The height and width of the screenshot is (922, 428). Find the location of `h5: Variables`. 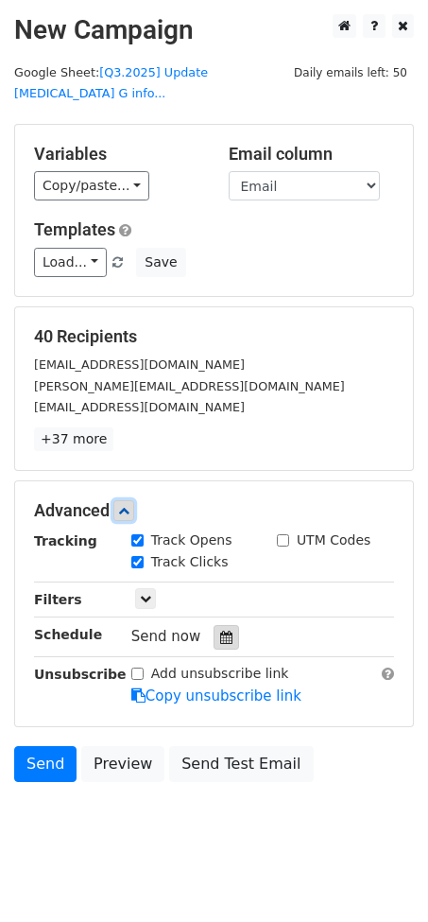

h5: Variables is located at coordinates (117, 154).